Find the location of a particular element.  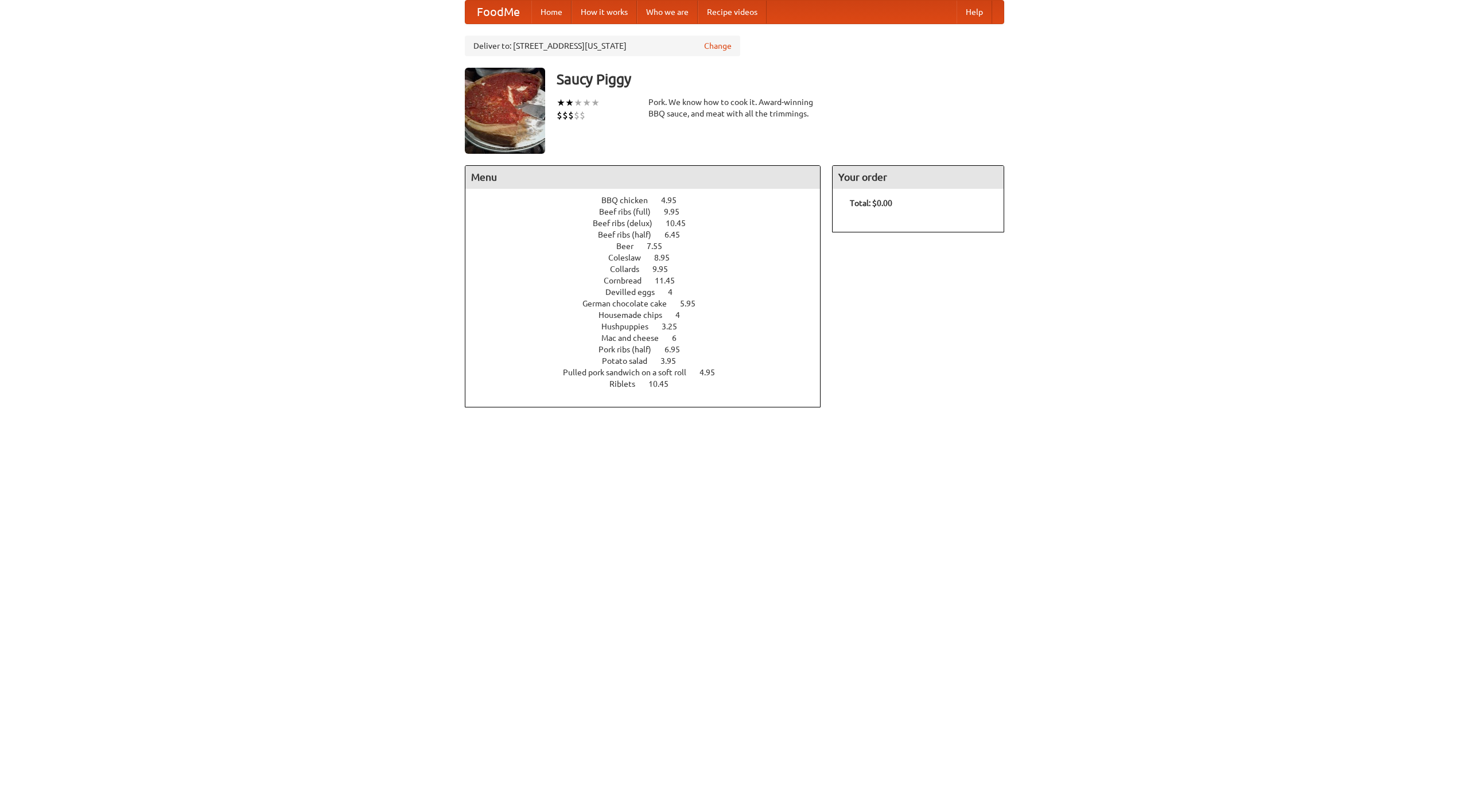

span: Beef ribs (delux) is located at coordinates (629, 223).